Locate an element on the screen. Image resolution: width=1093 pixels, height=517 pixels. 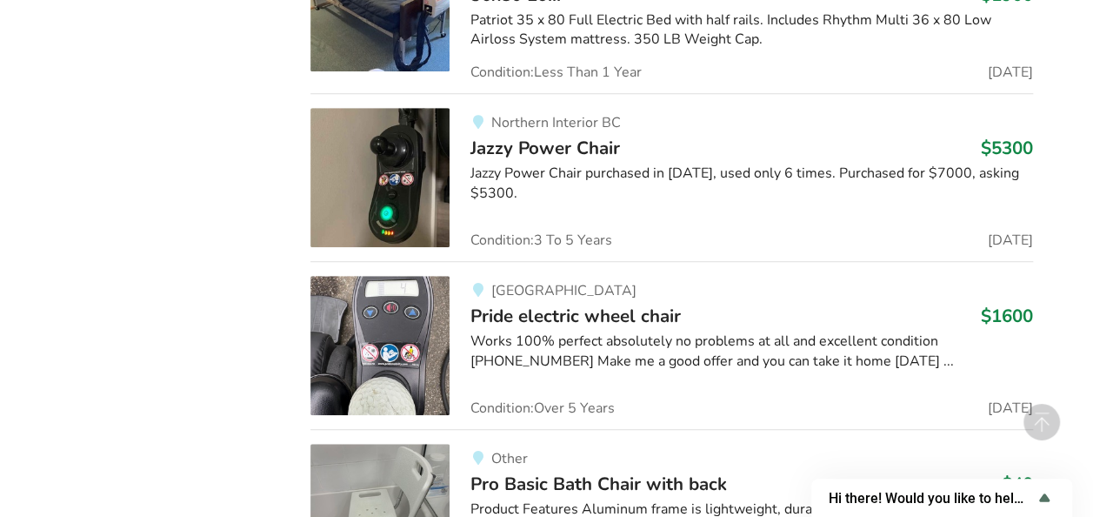
img: mobility-jazzy power chair is located at coordinates (380, 177).